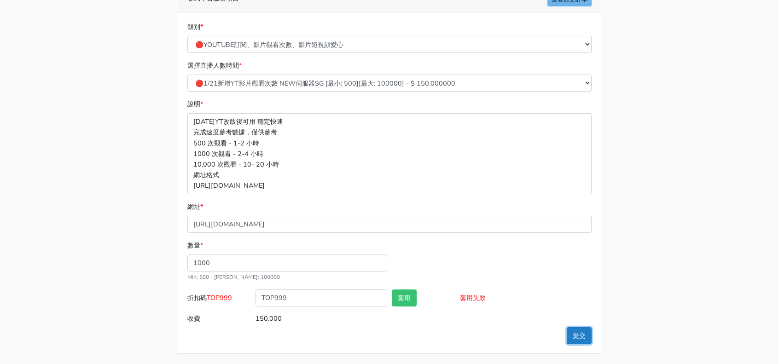  Describe the element at coordinates (195, 245) in the screenshot. I see `label: 數量` at that location.